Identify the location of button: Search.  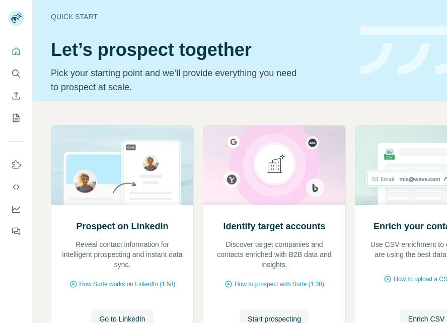
(16, 73).